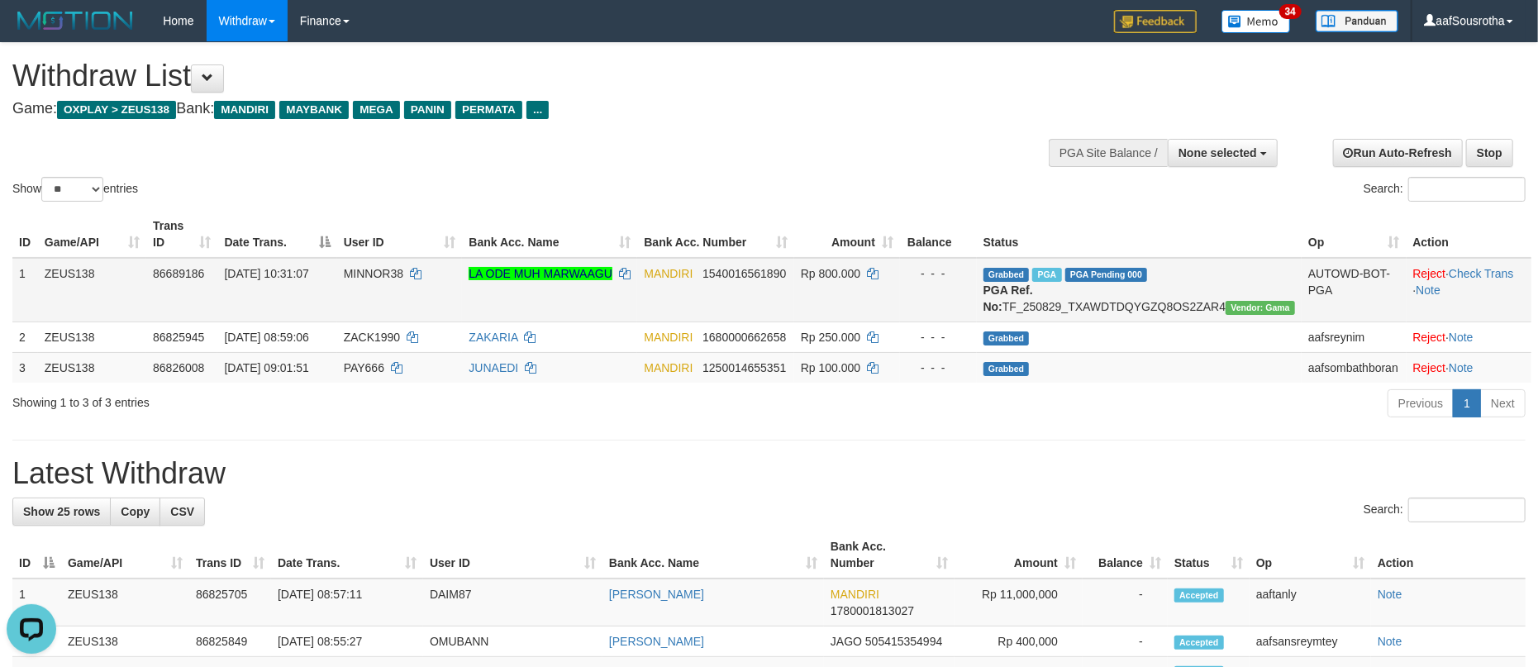  What do you see at coordinates (230, 641) in the screenshot?
I see `td: 86825849` at bounding box center [230, 641].